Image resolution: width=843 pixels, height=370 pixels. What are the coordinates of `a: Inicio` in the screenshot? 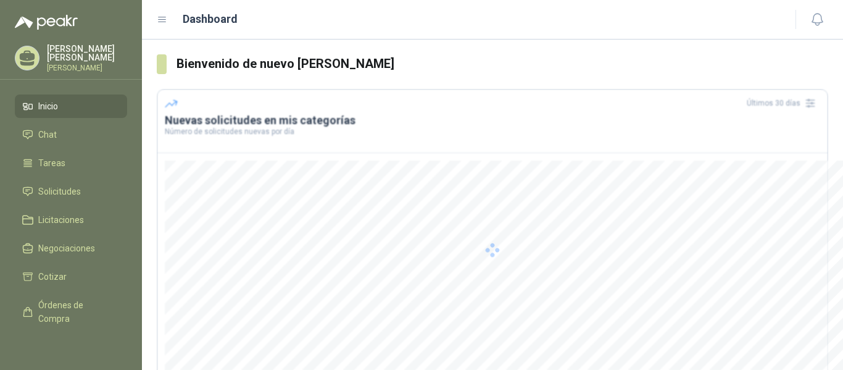 It's located at (71, 106).